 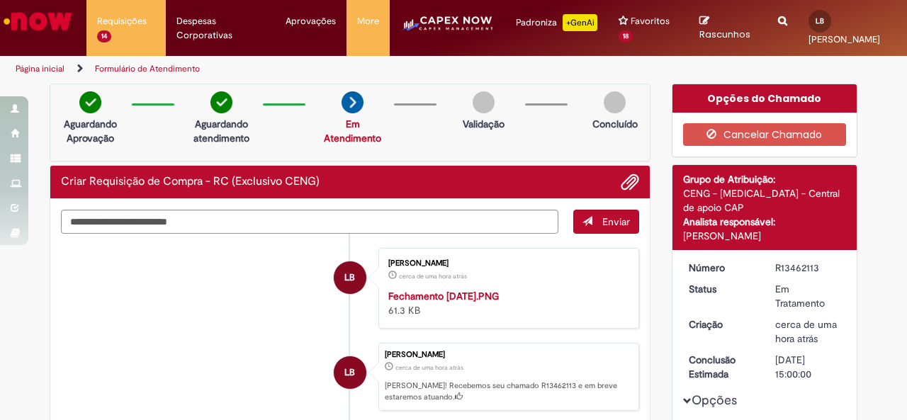 I want to click on span: 14, so click(x=104, y=36).